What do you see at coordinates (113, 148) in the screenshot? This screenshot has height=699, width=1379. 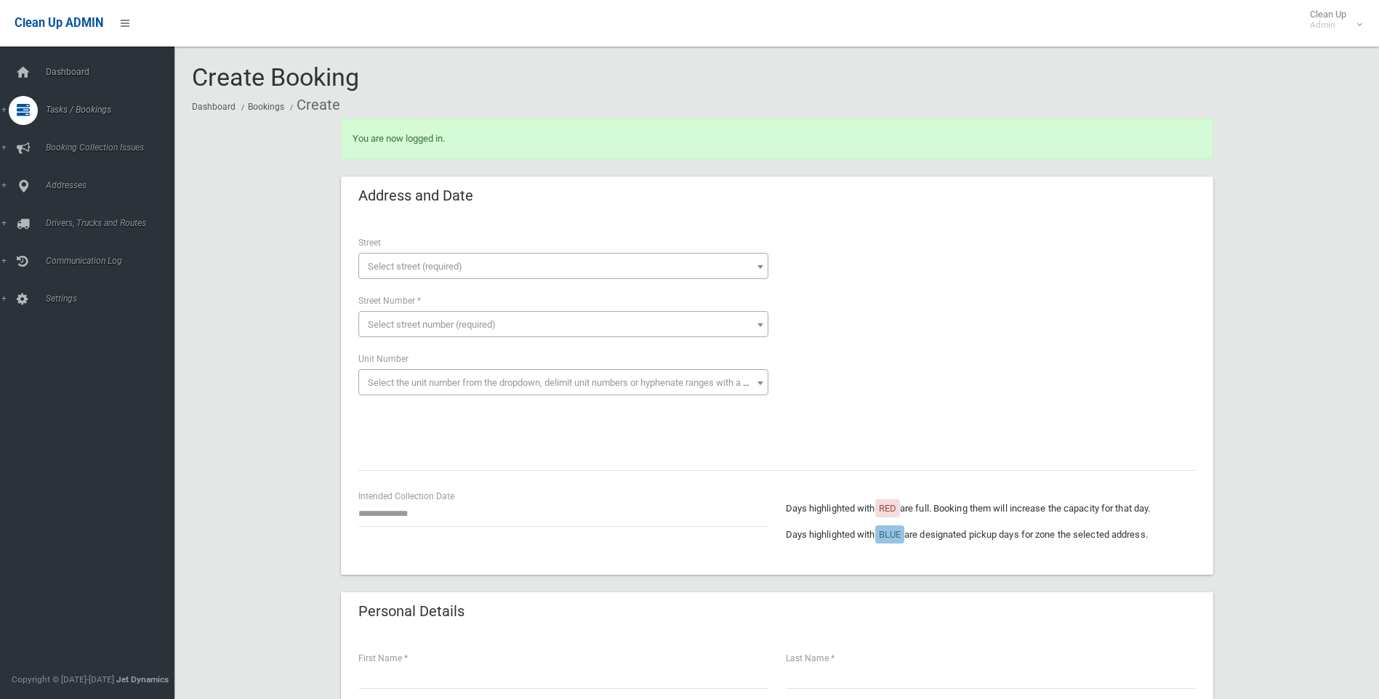 I see `span: Booking Collection Issues` at bounding box center [113, 148].